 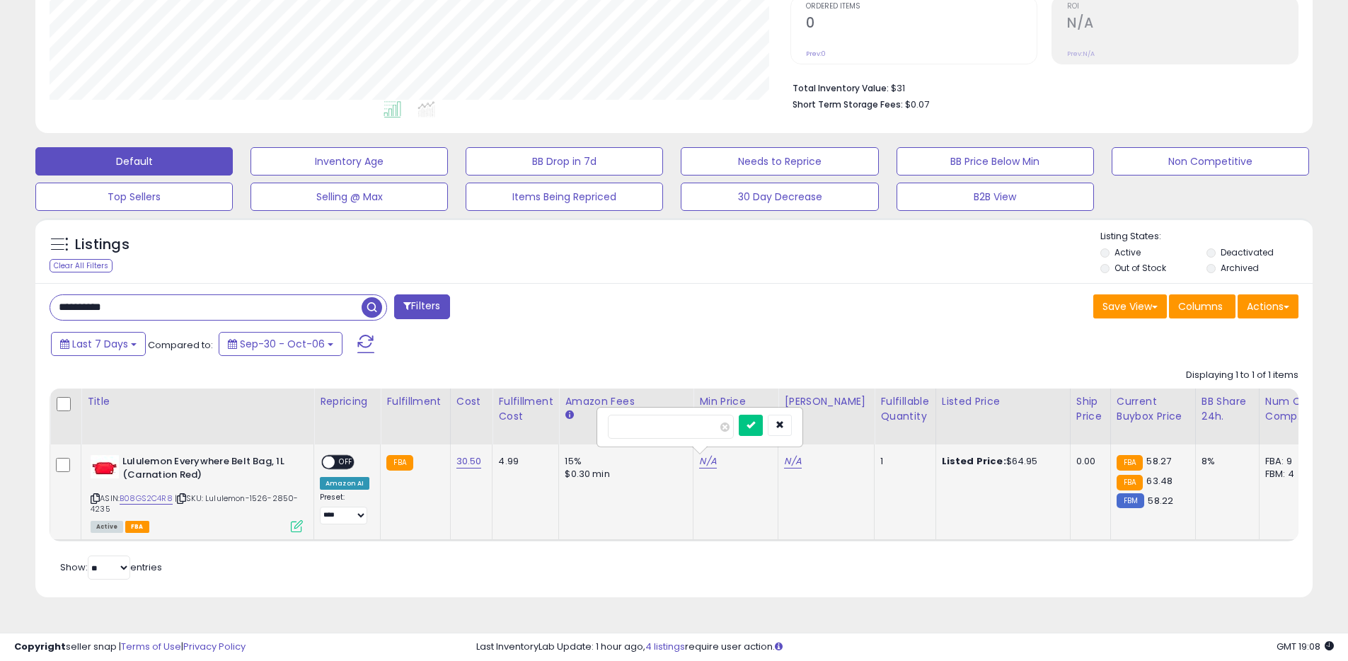 What do you see at coordinates (469, 462) in the screenshot?
I see `a: 30.50` at bounding box center [469, 462].